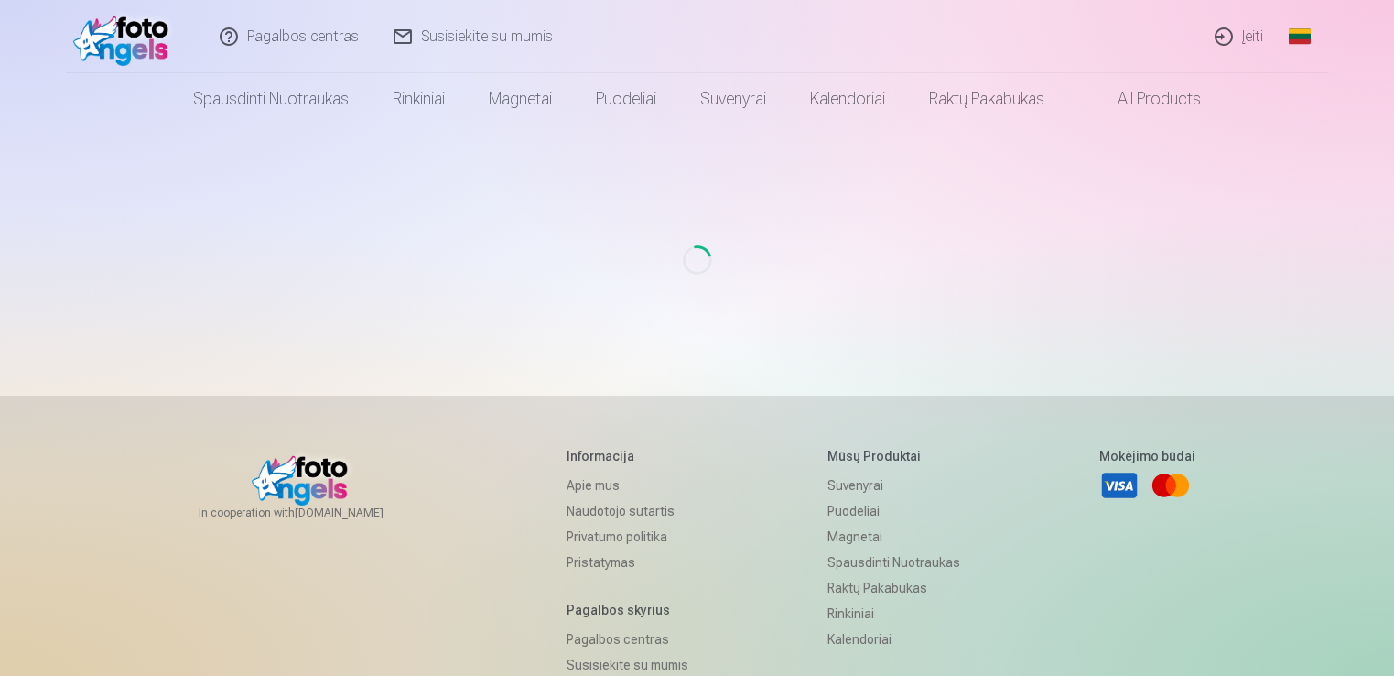 Image resolution: width=1394 pixels, height=676 pixels. I want to click on a: All products, so click(1144, 99).